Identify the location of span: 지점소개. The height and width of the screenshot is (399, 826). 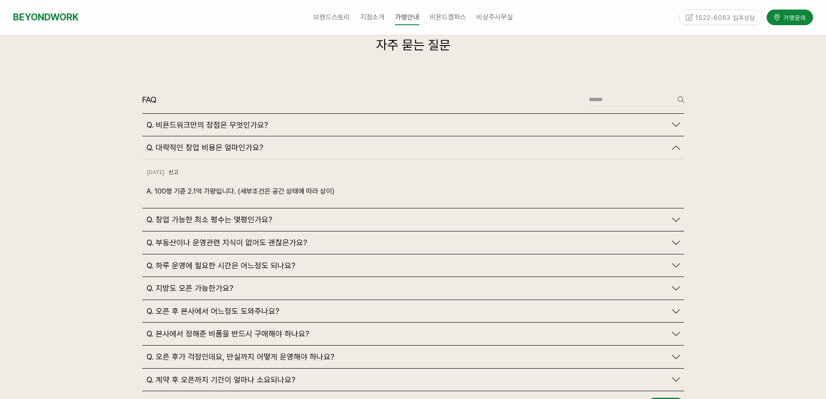
(373, 17).